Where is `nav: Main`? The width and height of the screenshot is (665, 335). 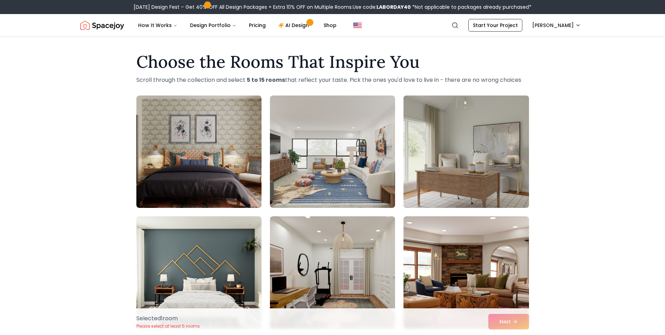 nav: Main is located at coordinates (237, 25).